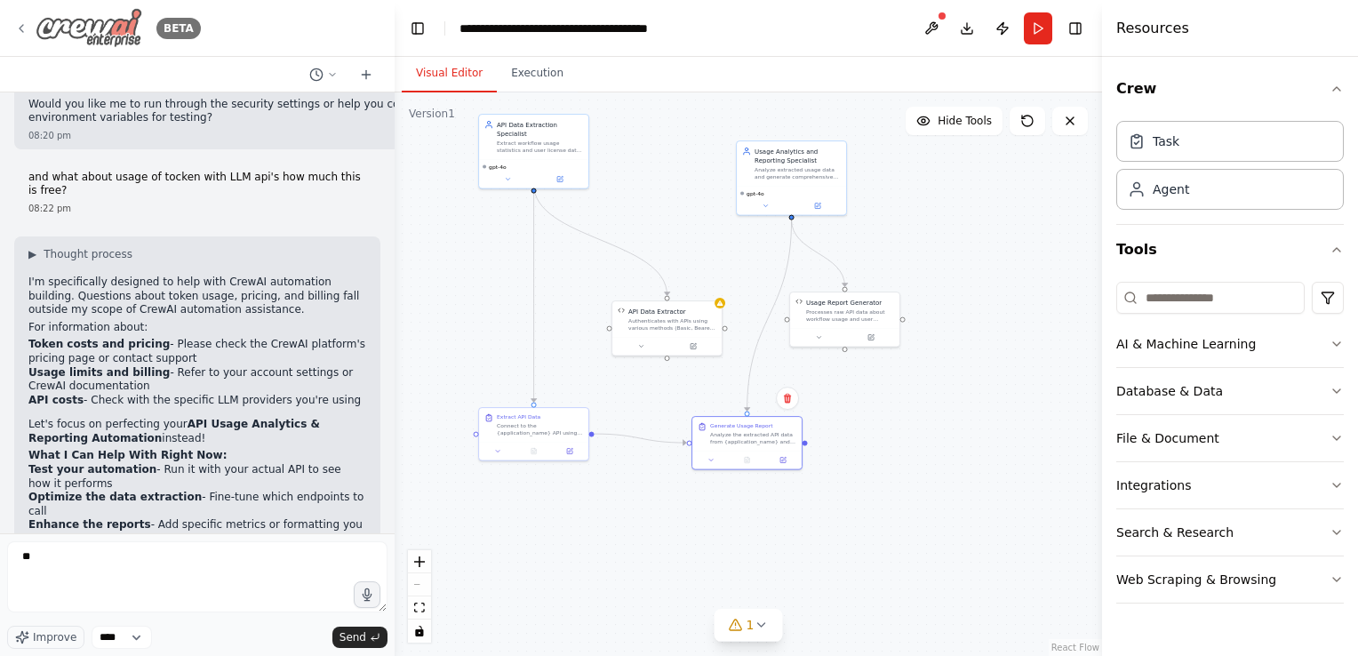 The width and height of the screenshot is (1358, 656). What do you see at coordinates (1230, 391) in the screenshot?
I see `button: Database & Data` at bounding box center [1230, 391].